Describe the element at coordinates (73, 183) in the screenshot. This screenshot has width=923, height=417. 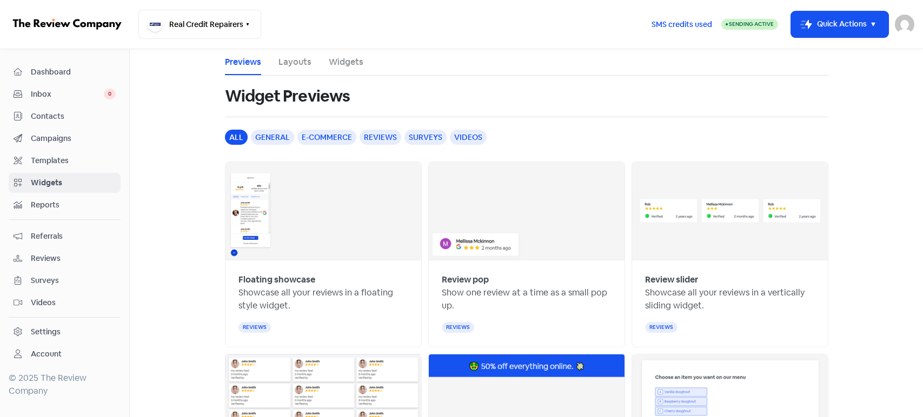
I see `span: Widgets` at that location.